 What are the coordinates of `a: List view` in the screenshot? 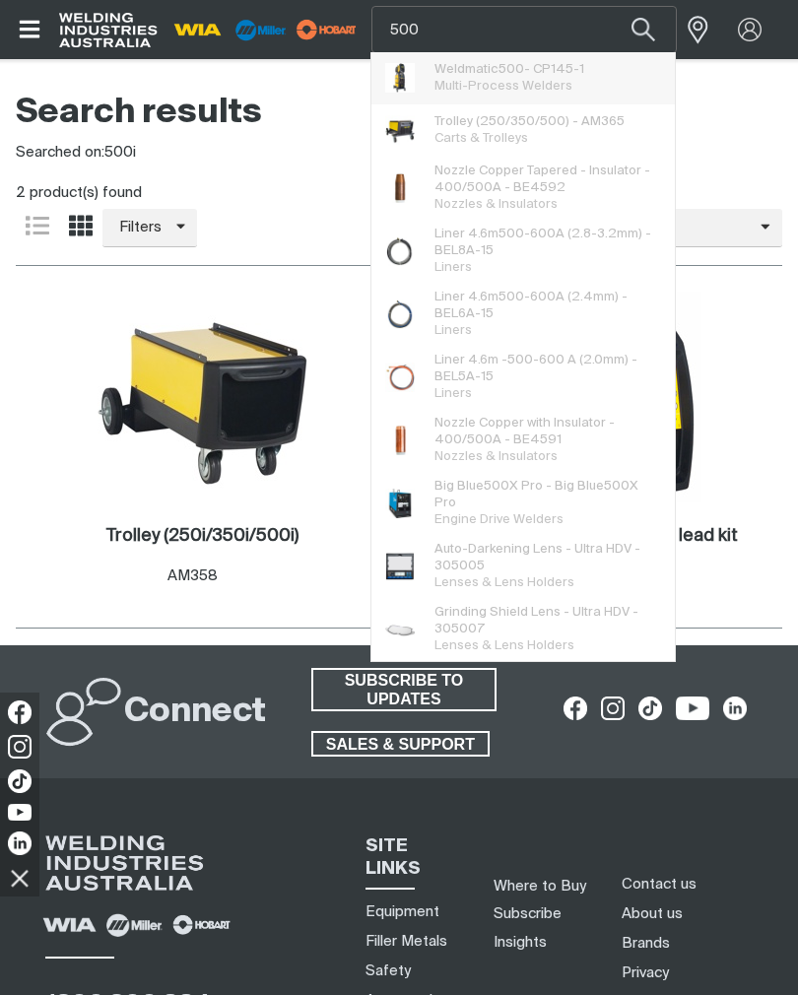 It's located at (37, 226).